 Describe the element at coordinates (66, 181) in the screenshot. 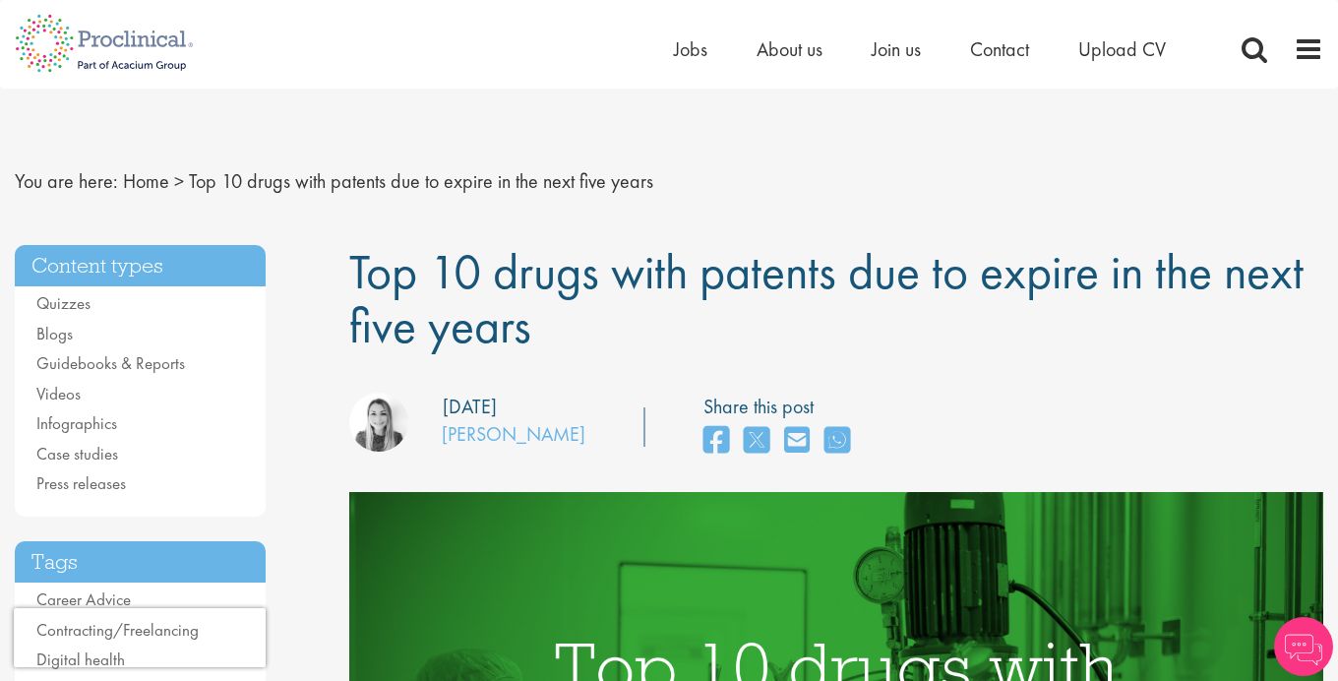

I see `span: You are here:` at that location.